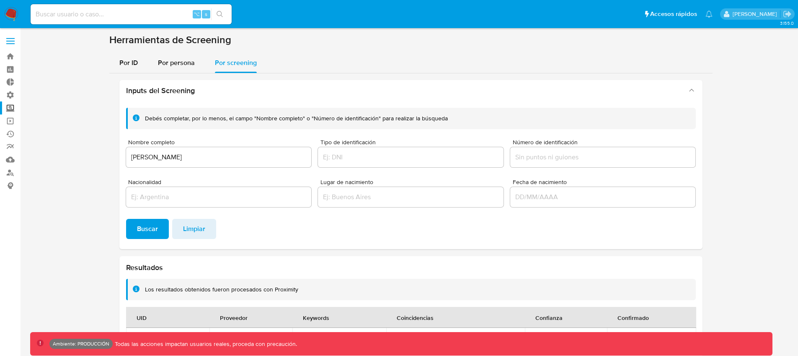 The width and height of the screenshot is (798, 356). I want to click on span: Accesos rápidos, so click(673, 14).